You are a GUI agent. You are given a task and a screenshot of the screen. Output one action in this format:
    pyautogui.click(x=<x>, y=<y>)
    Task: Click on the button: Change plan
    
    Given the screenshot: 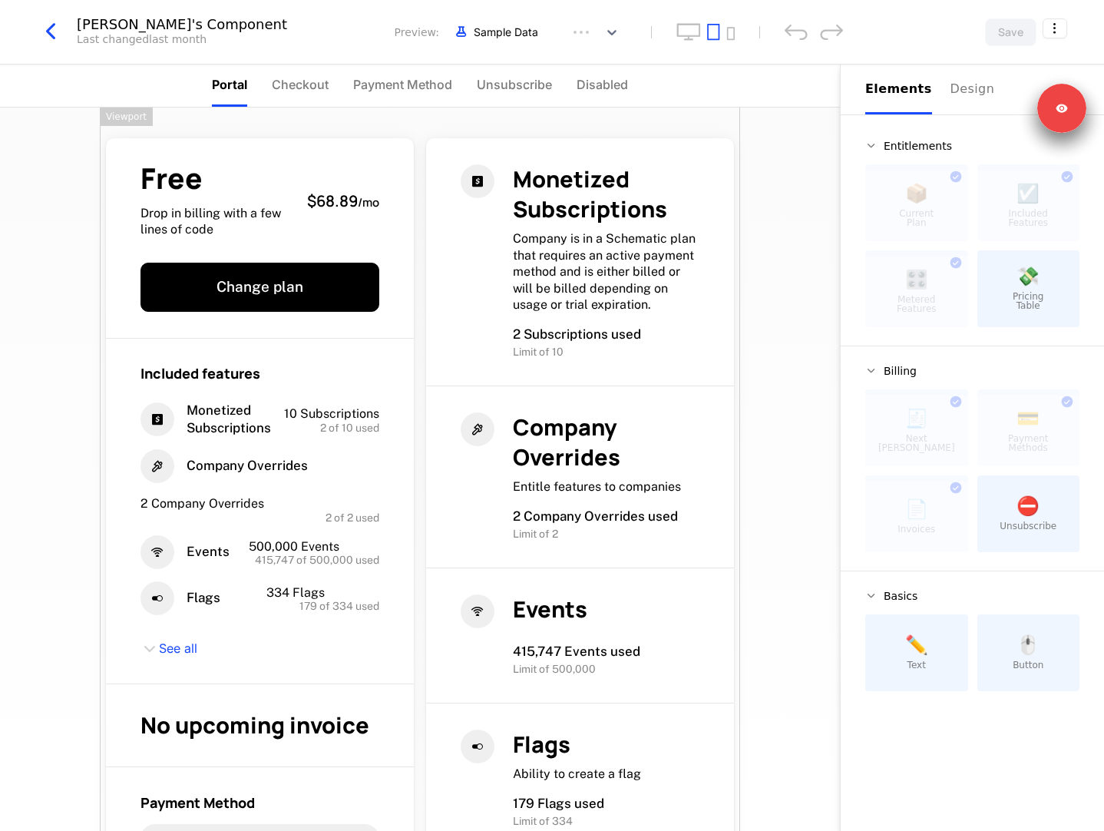 What is the action you would take?
    pyautogui.click(x=260, y=287)
    